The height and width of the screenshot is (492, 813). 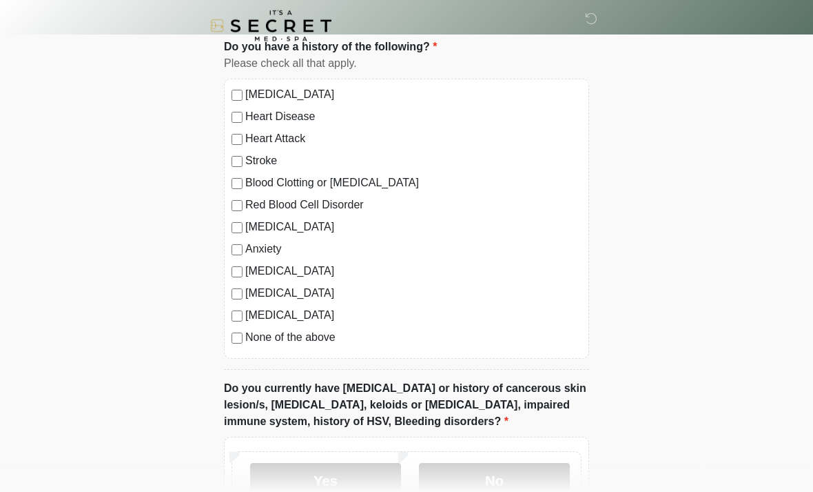 What do you see at coordinates (237, 250) in the screenshot?
I see `input: Anxiety` at bounding box center [237, 250].